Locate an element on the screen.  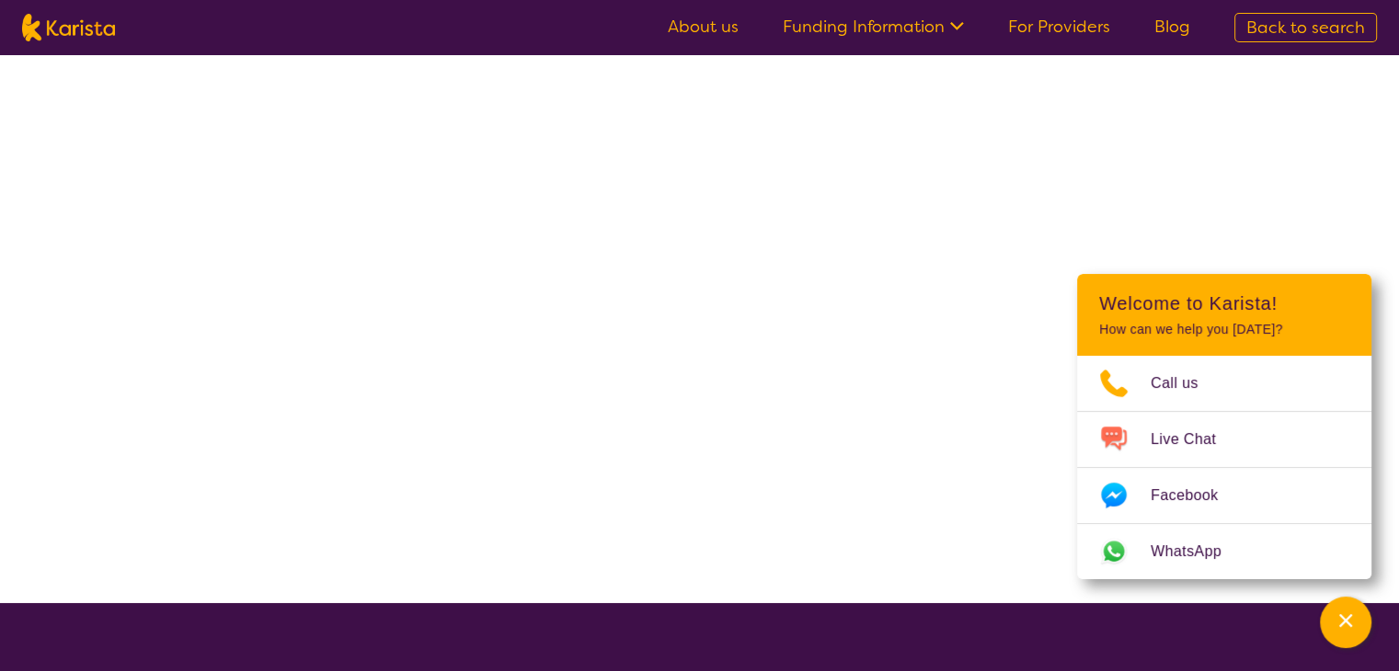
a: Funding Information is located at coordinates (873, 27).